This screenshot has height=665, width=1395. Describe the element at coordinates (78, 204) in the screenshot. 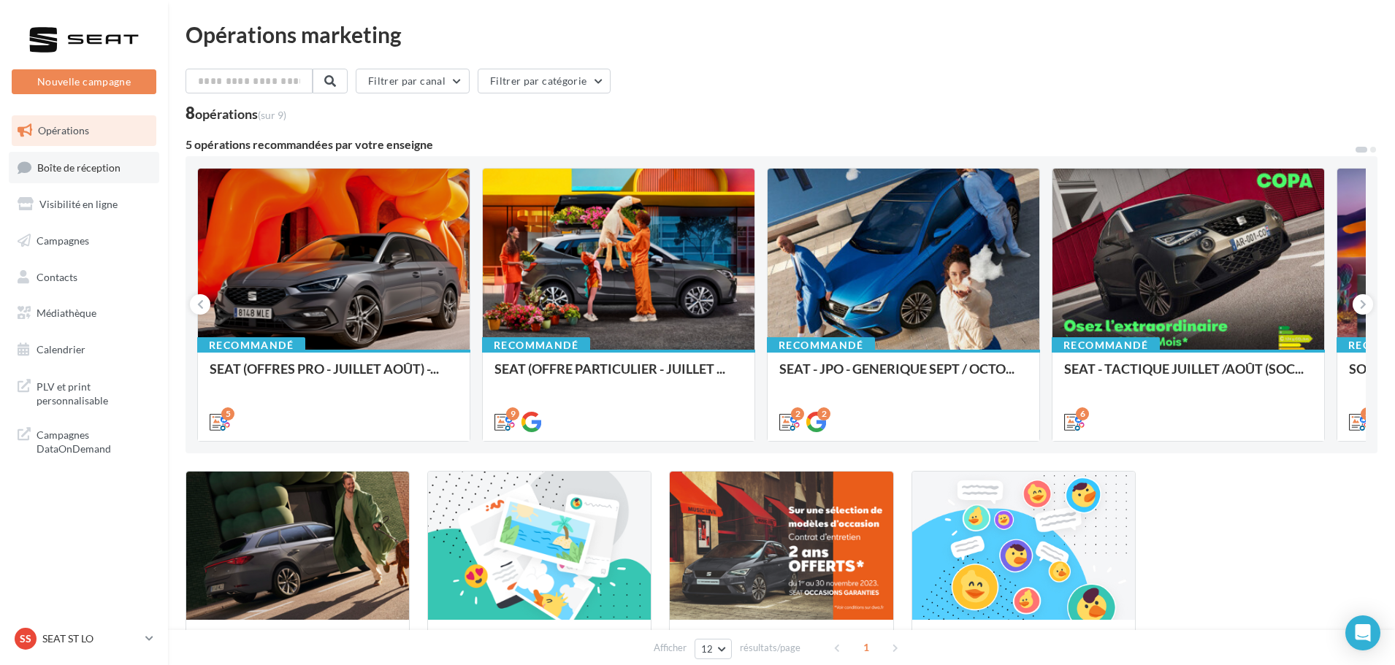

I see `span: Visibilité en ligne` at that location.